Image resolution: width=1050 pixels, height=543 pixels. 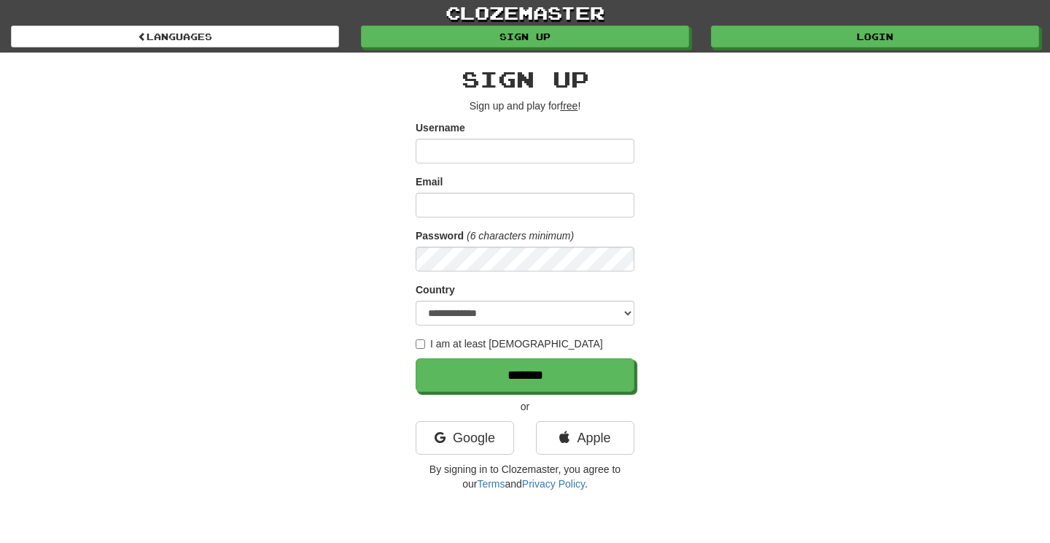 What do you see at coordinates (875, 36) in the screenshot?
I see `a: Login` at bounding box center [875, 36].